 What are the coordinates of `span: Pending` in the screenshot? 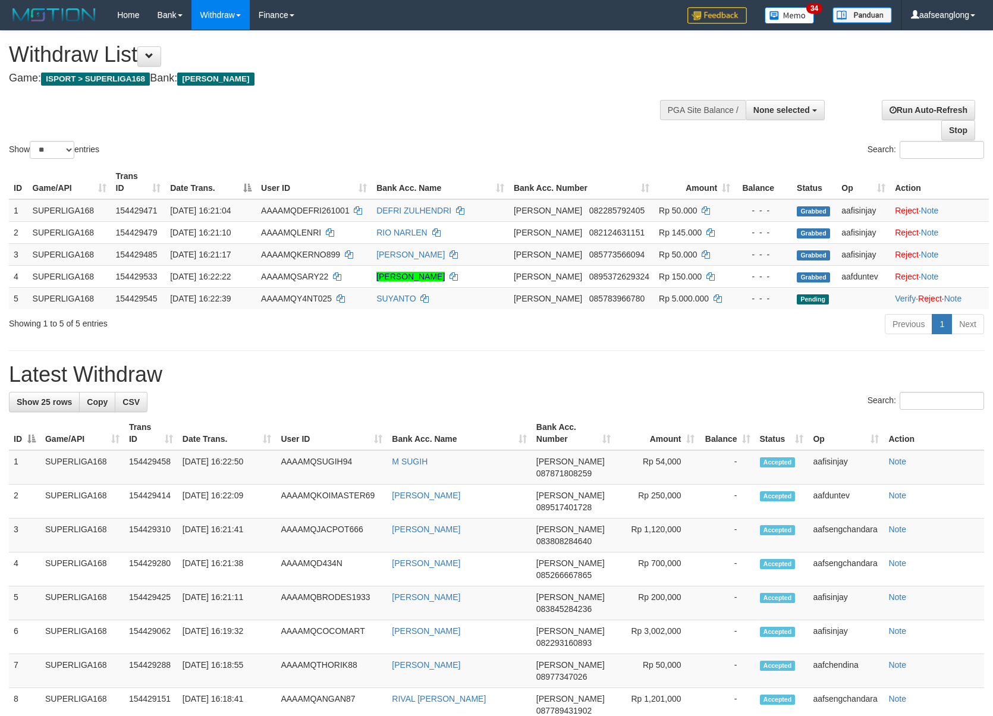 It's located at (813, 299).